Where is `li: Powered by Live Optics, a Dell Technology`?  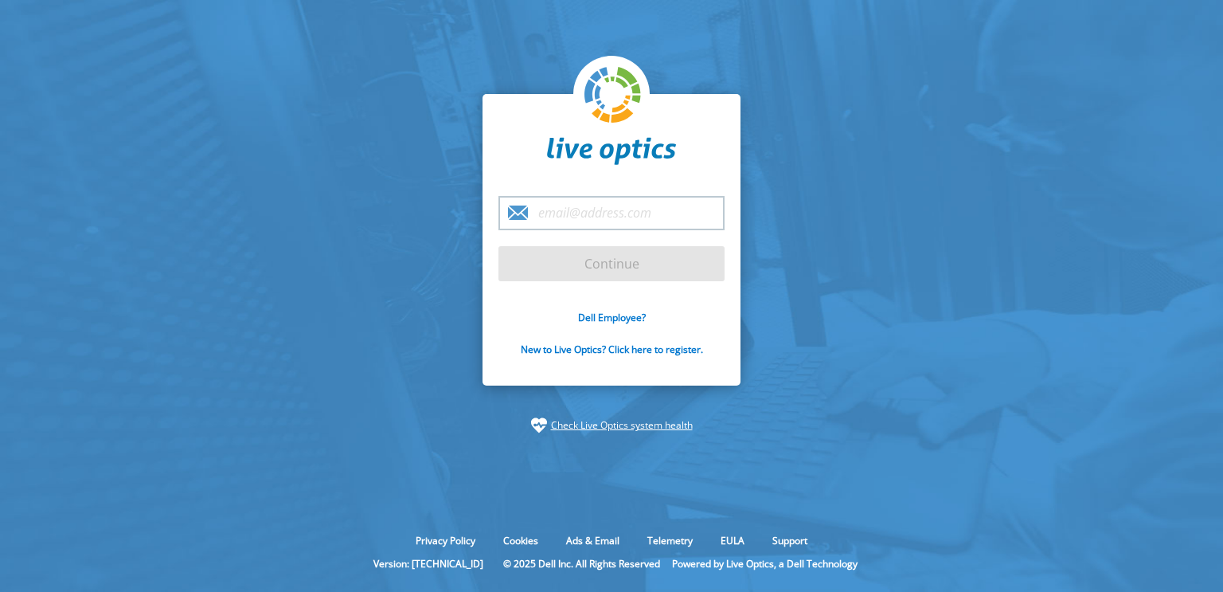 li: Powered by Live Optics, a Dell Technology is located at coordinates (765, 563).